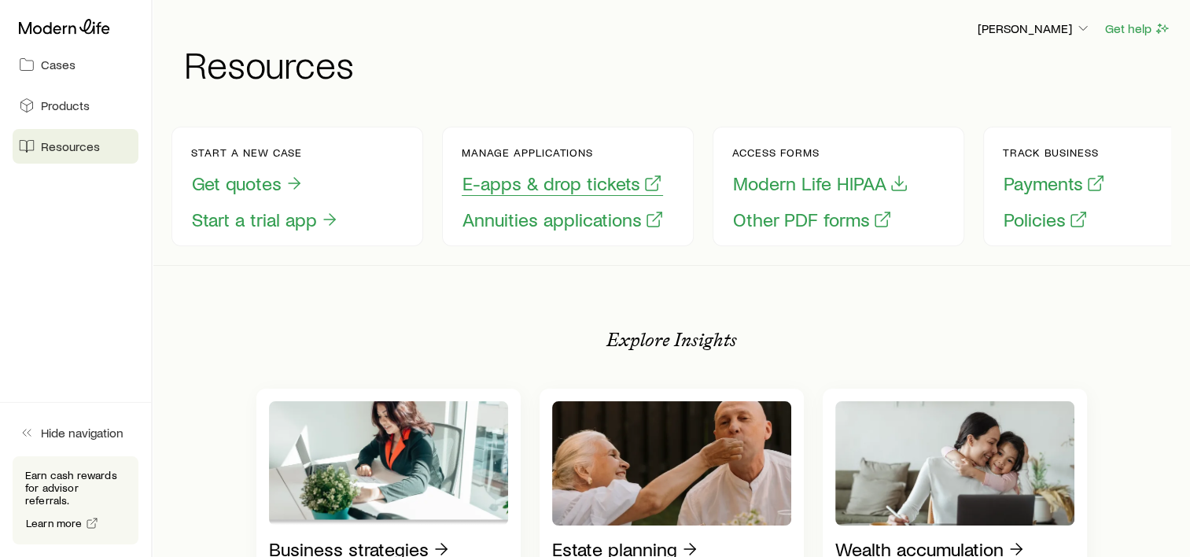 The height and width of the screenshot is (557, 1190). What do you see at coordinates (1054, 183) in the screenshot?
I see `button: Payments` at bounding box center [1054, 183].